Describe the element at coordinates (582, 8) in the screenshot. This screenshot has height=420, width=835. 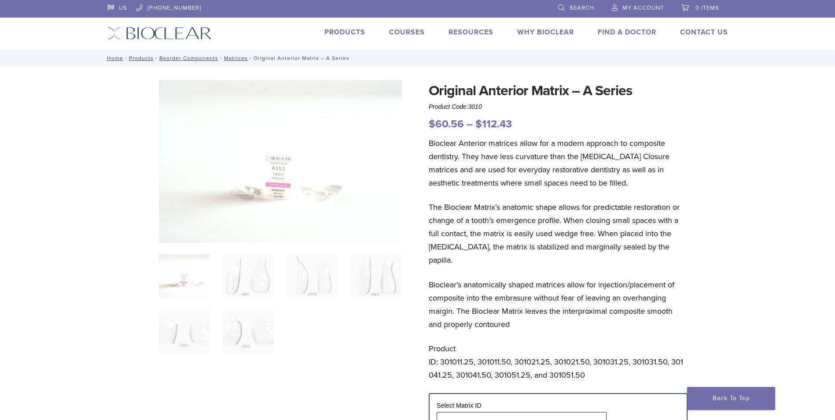
I see `span: Search` at that location.